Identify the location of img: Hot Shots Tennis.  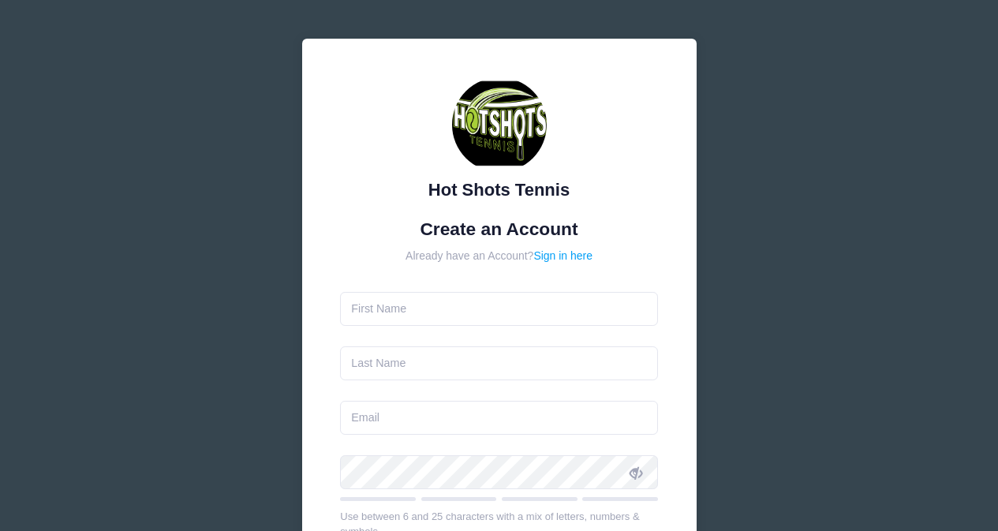
(499, 125).